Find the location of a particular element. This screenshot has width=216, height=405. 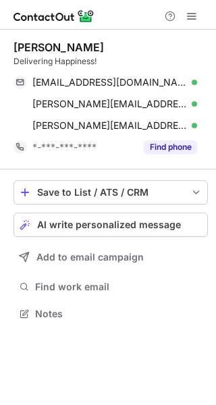

span: Find work email is located at coordinates (119, 287).